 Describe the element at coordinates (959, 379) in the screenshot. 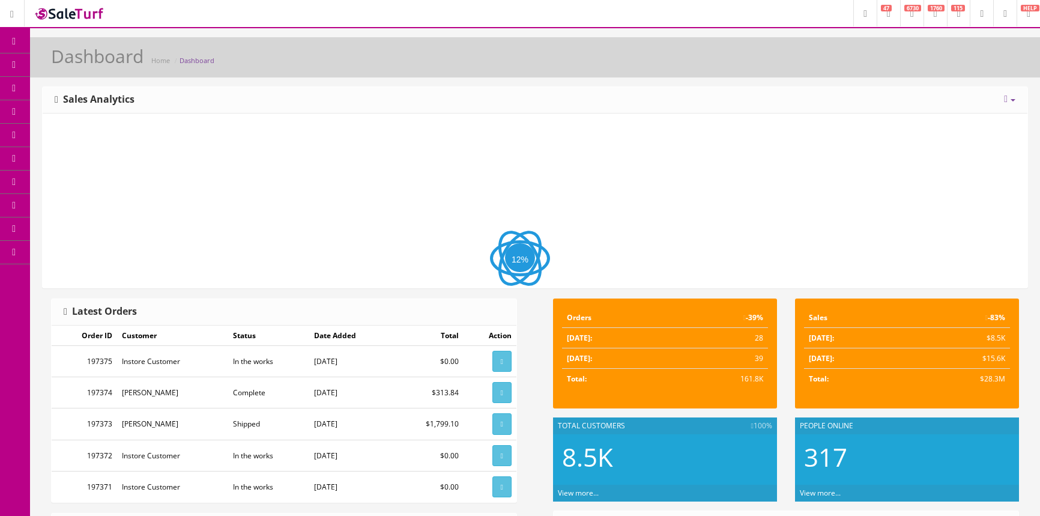

I see `td: $28.3M` at that location.